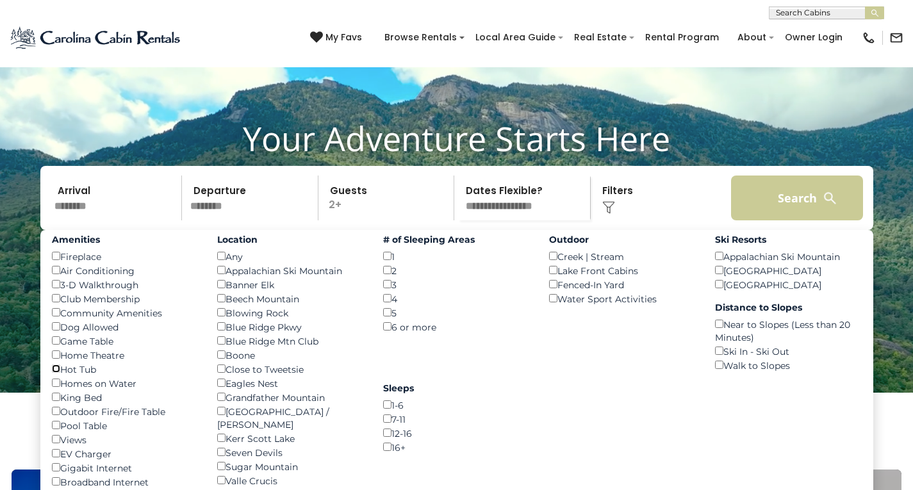 The image size is (913, 490). What do you see at coordinates (125, 440) in the screenshot?
I see `div: Views` at bounding box center [125, 440].